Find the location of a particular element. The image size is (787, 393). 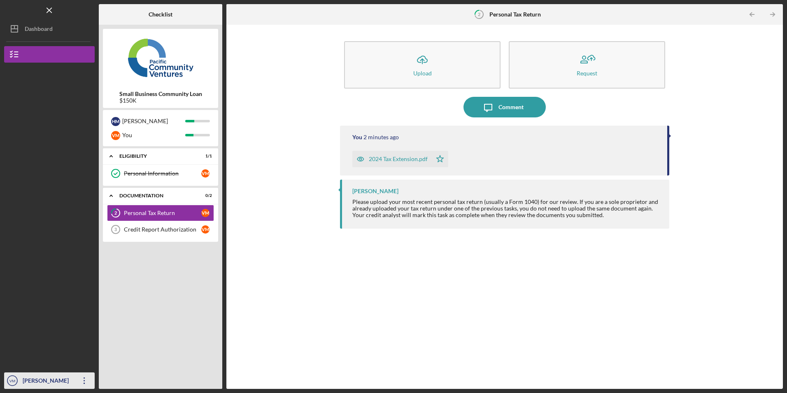

button: Request is located at coordinates (587, 65).